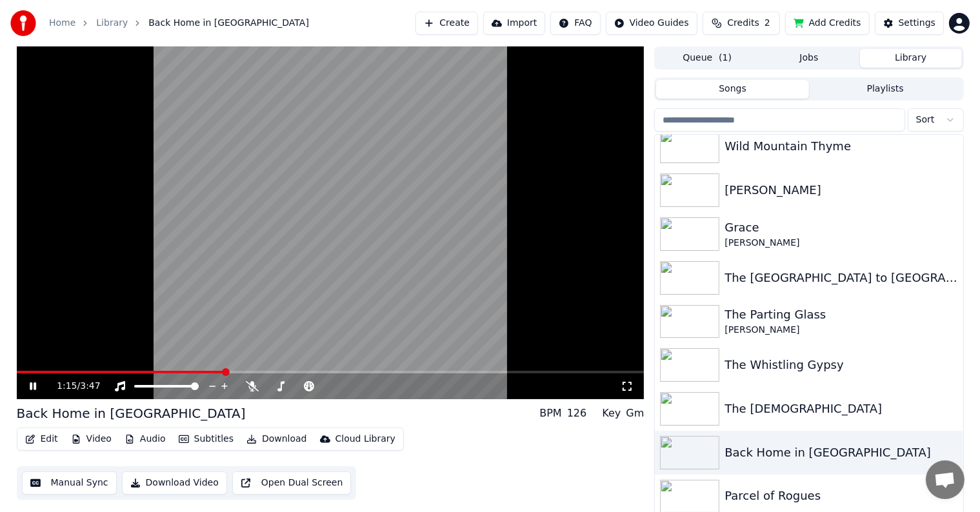  I want to click on span: Sort, so click(925, 120).